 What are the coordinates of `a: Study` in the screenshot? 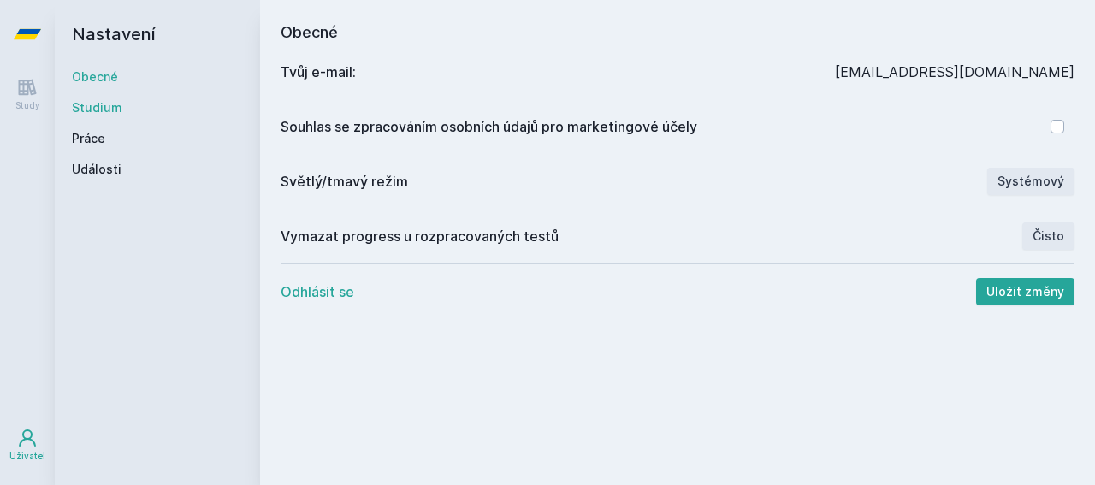 It's located at (27, 94).